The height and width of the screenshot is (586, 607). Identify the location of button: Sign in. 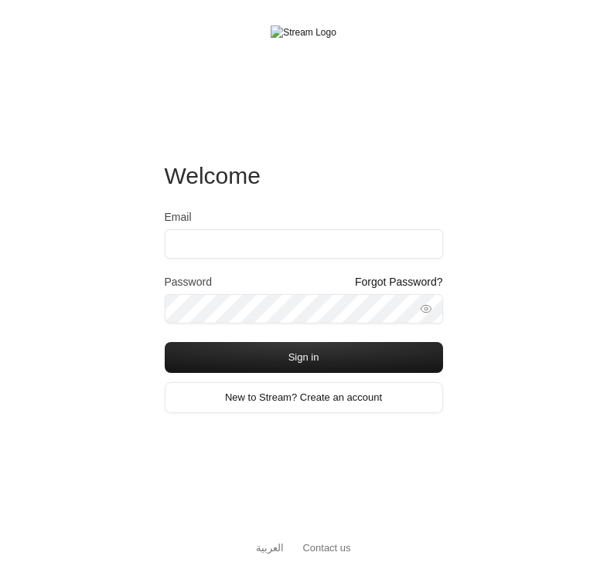
(304, 358).